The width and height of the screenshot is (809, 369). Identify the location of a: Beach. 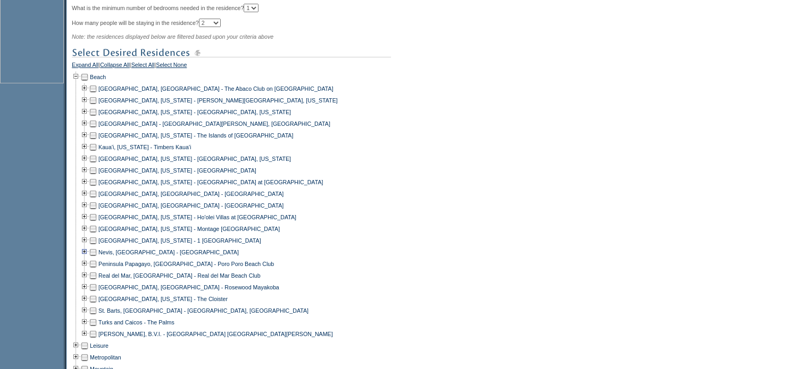
(98, 77).